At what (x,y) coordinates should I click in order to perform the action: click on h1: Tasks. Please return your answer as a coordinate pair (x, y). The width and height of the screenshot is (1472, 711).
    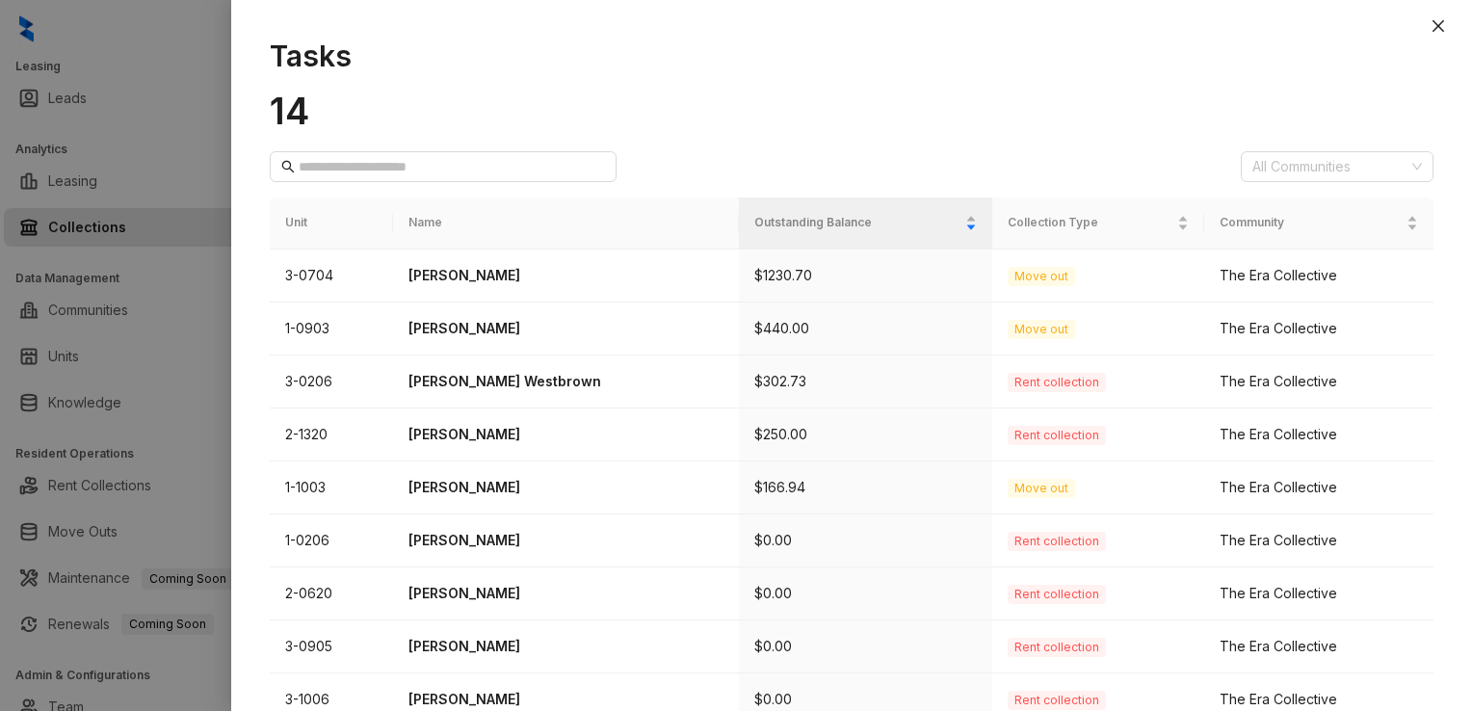
    Looking at the image, I should click on (852, 56).